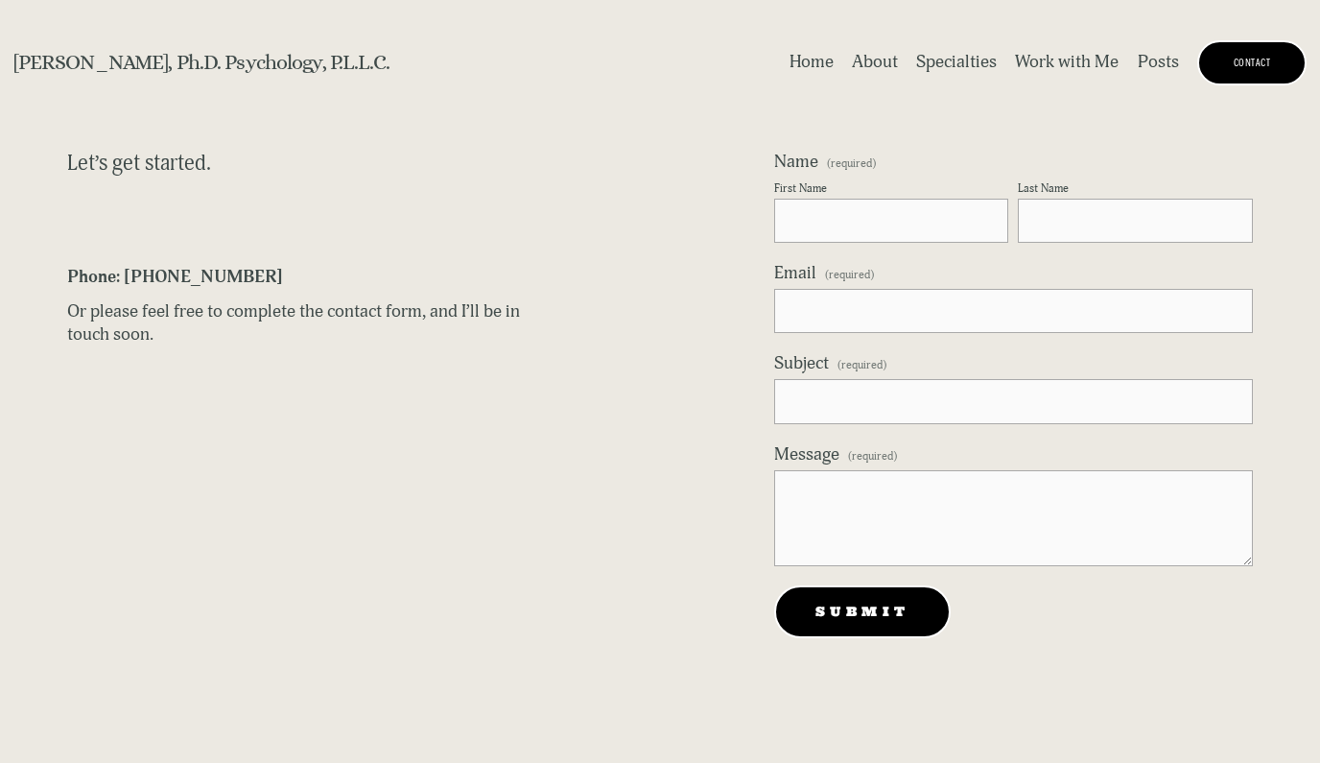  What do you see at coordinates (812, 62) in the screenshot?
I see `a: Home` at bounding box center [812, 62].